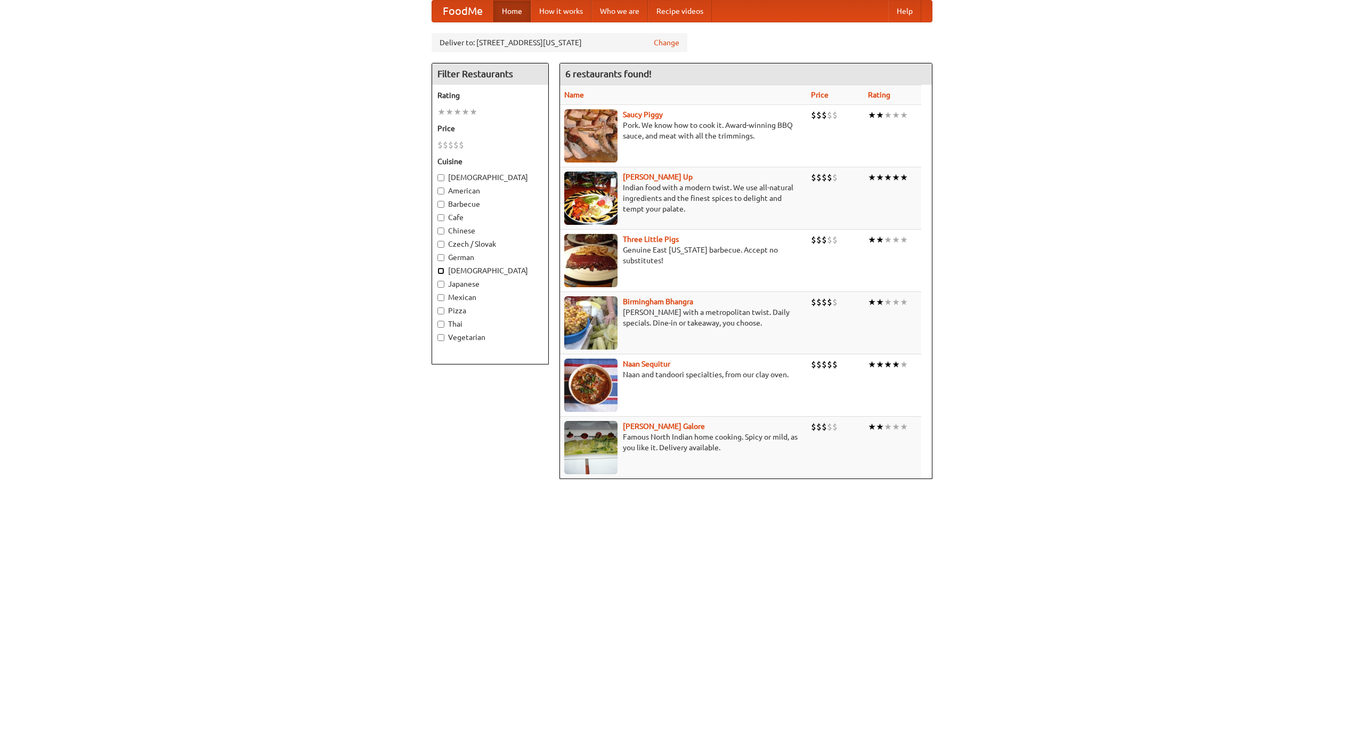 The width and height of the screenshot is (1364, 754). What do you see at coordinates (441, 217) in the screenshot?
I see `input: Cafe` at bounding box center [441, 217].